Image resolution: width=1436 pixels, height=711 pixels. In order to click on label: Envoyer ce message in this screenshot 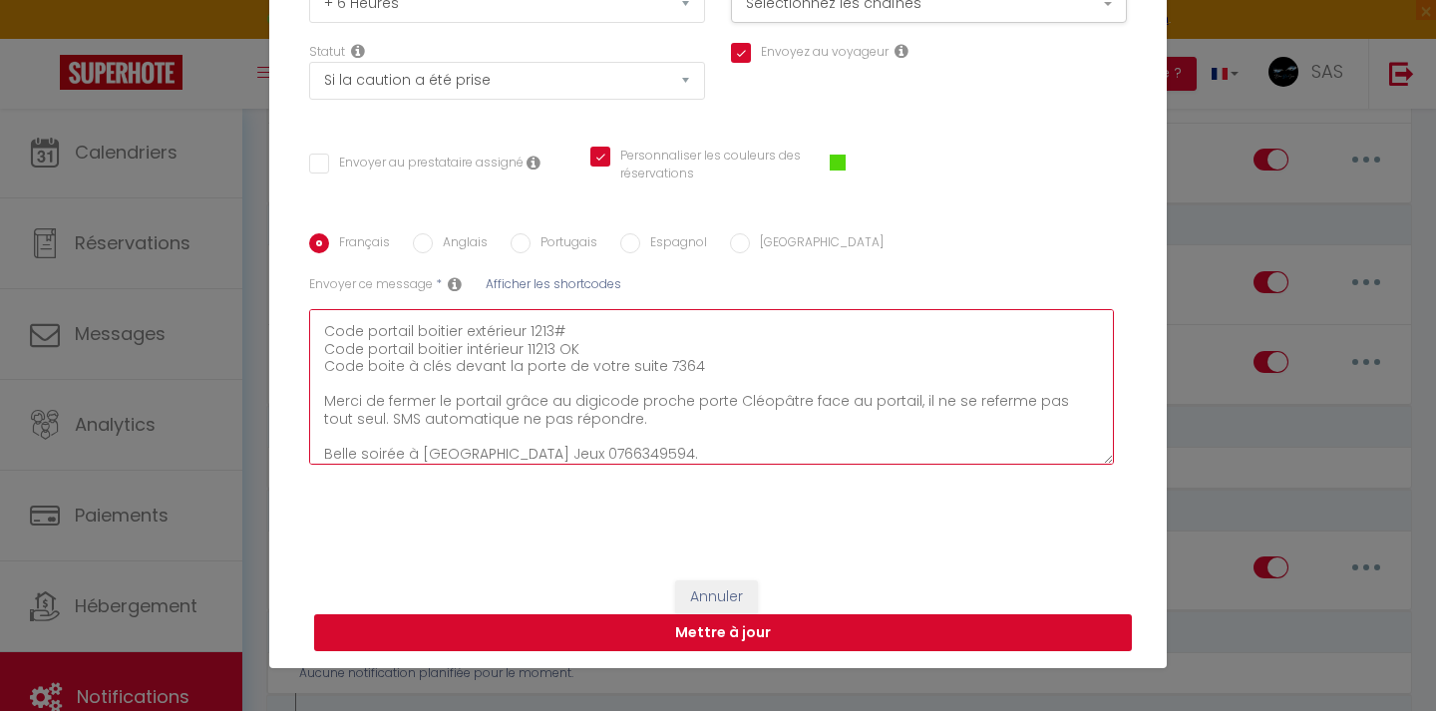, I will do `click(371, 284)`.